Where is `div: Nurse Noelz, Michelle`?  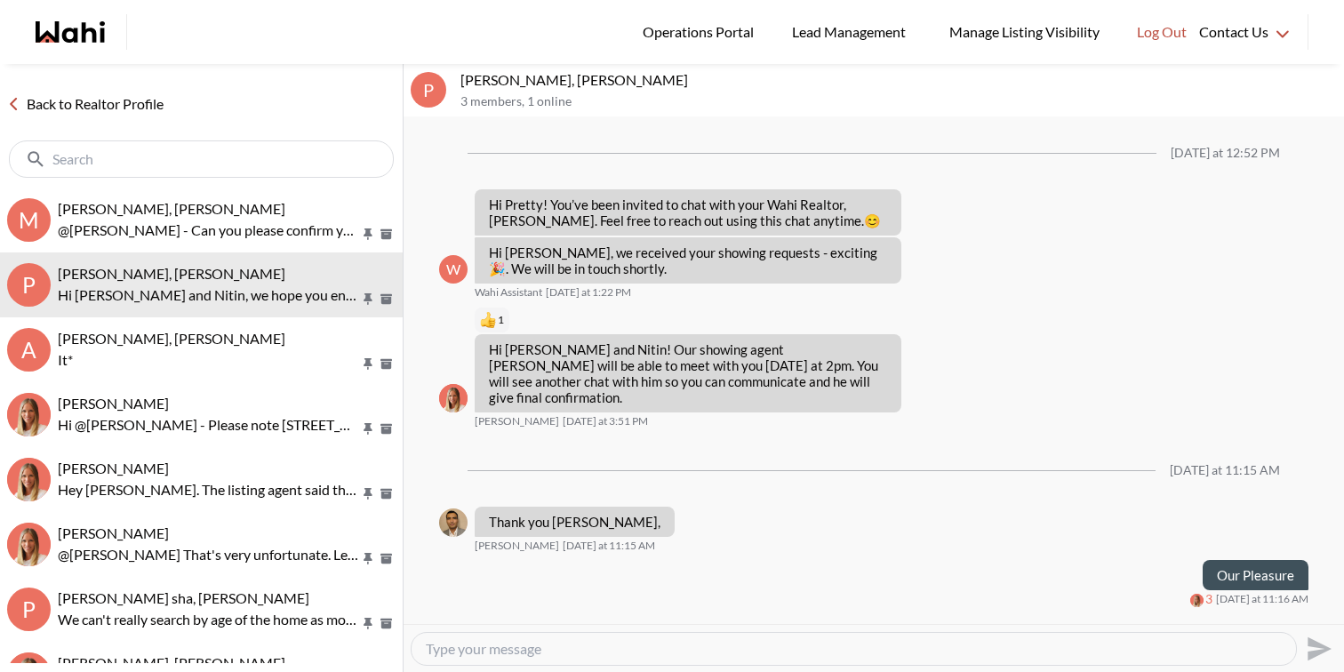 div: Nurse Noelz, Michelle is located at coordinates (28, 479).